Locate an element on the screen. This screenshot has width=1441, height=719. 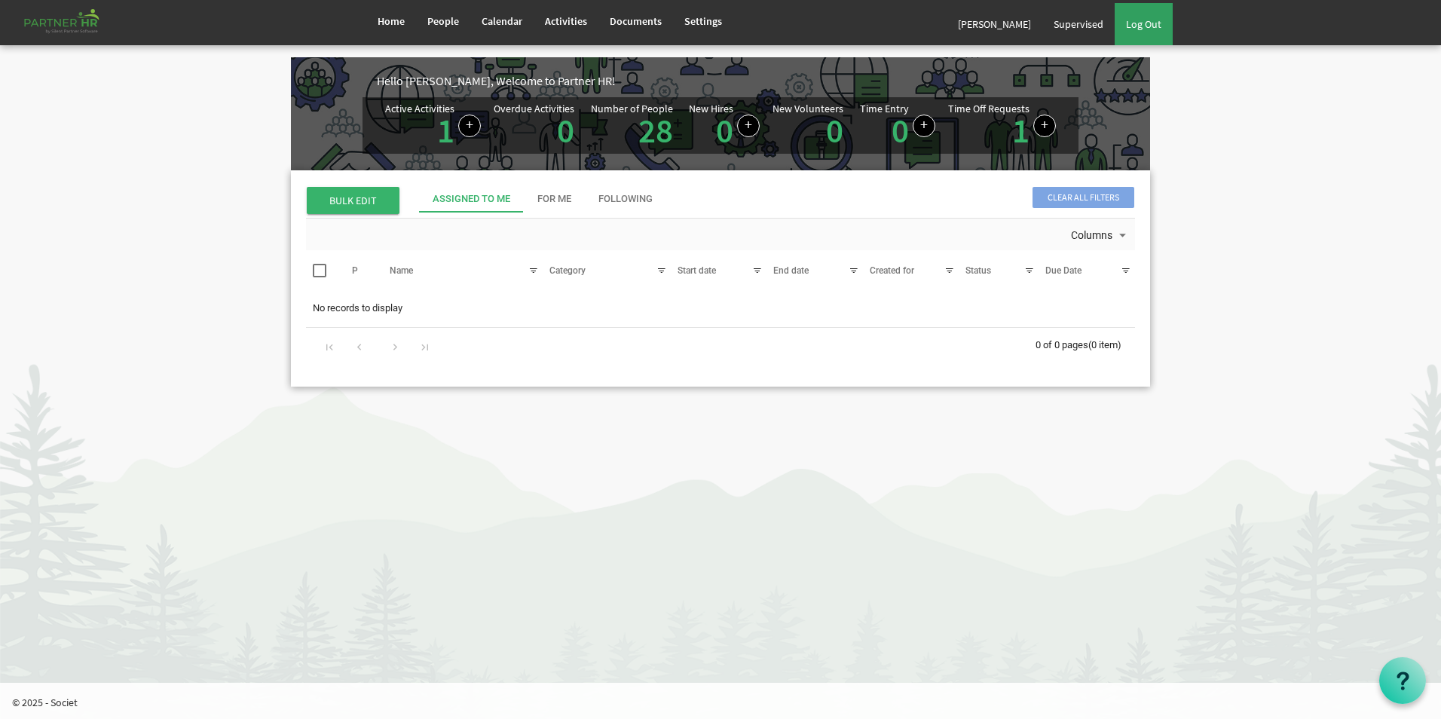
a: Log Out is located at coordinates (1143, 24).